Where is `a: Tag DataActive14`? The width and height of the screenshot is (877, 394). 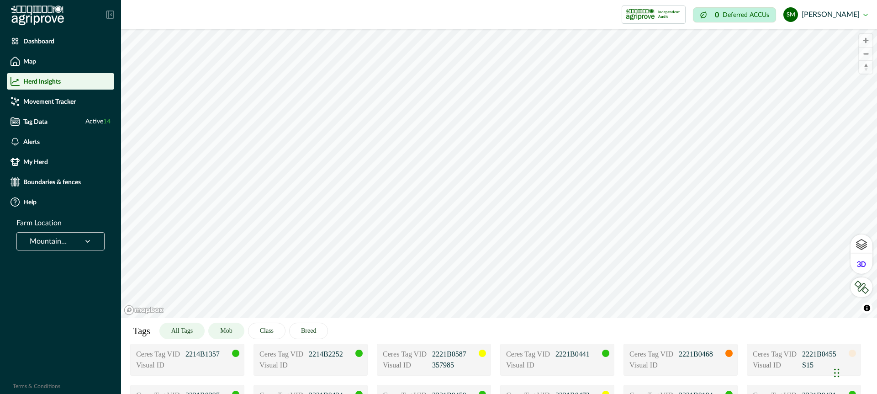
a: Tag DataActive14 is located at coordinates (60, 122).